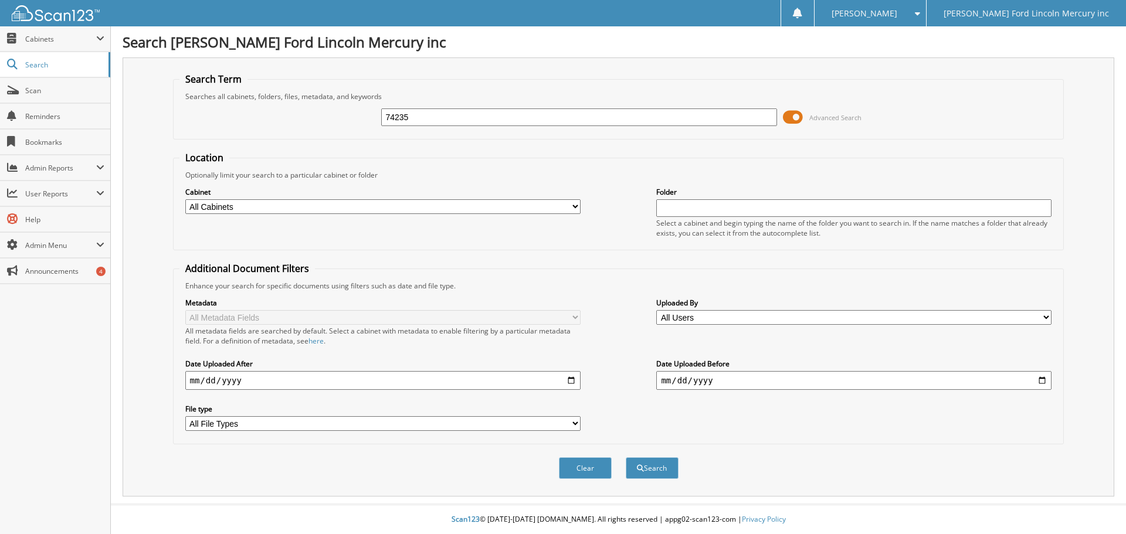 The width and height of the screenshot is (1126, 534). Describe the element at coordinates (316, 341) in the screenshot. I see `a: here` at that location.